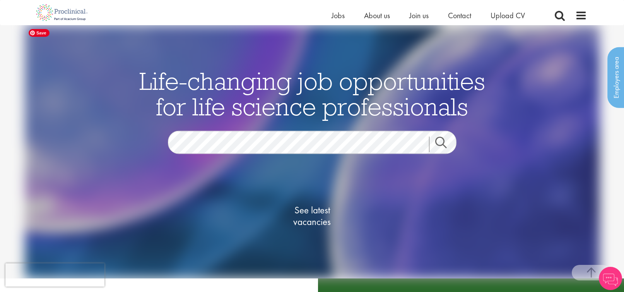  Describe the element at coordinates (419, 15) in the screenshot. I see `a: Join us` at that location.